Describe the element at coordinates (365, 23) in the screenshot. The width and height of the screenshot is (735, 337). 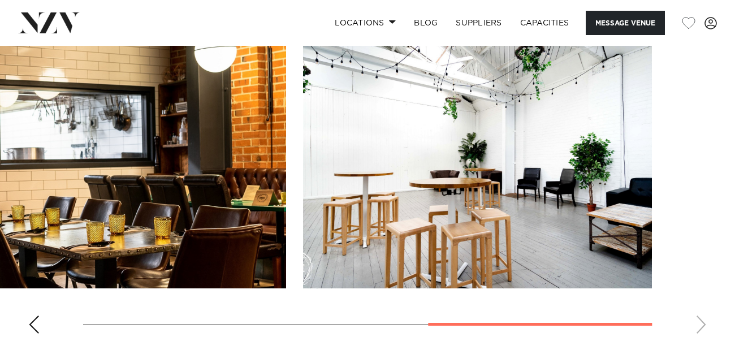
I see `a: Locations` at that location.